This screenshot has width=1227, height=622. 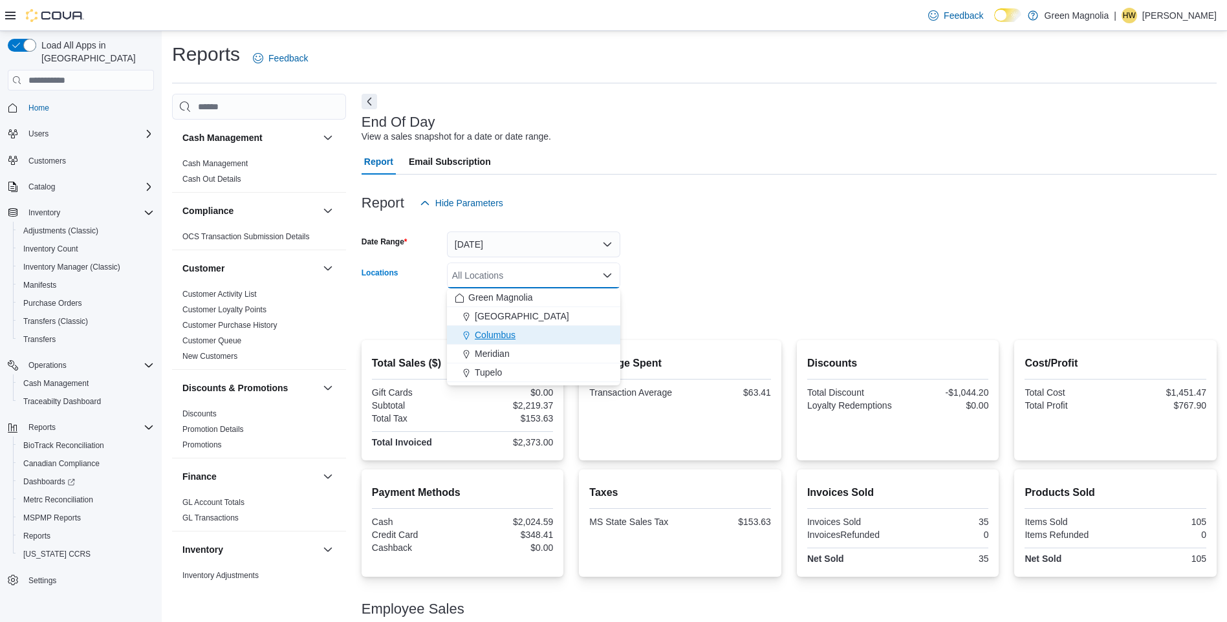 What do you see at coordinates (39, 108) in the screenshot?
I see `span: Home` at bounding box center [39, 108].